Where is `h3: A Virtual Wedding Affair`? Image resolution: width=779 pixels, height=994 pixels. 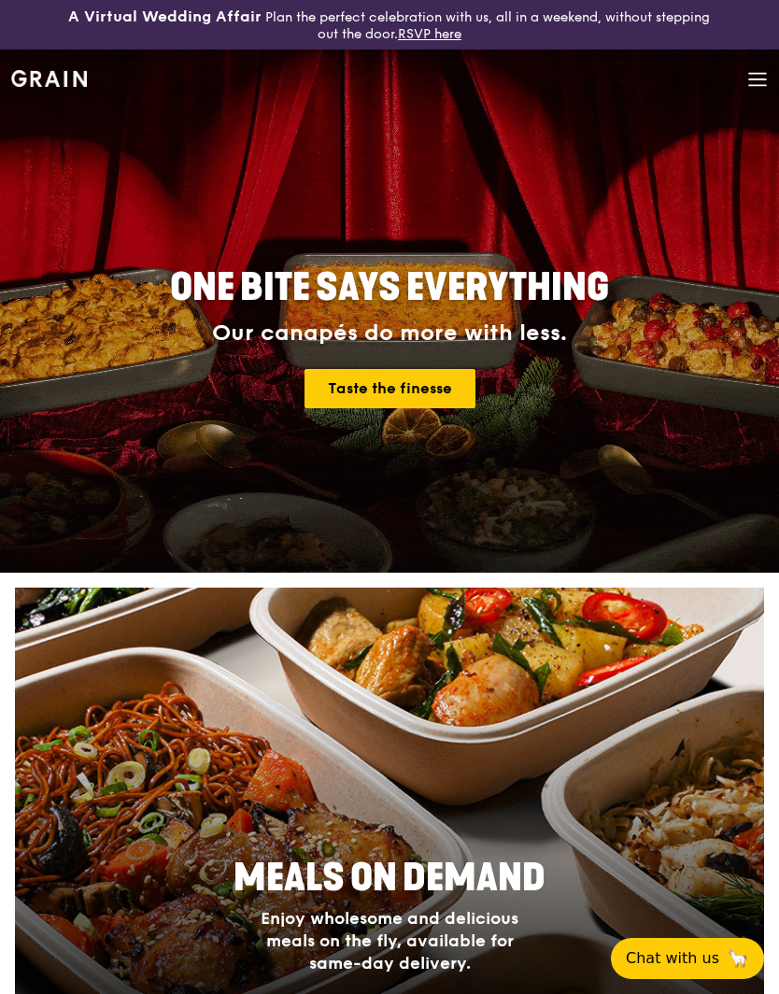
h3: A Virtual Wedding Affair is located at coordinates (164, 17).